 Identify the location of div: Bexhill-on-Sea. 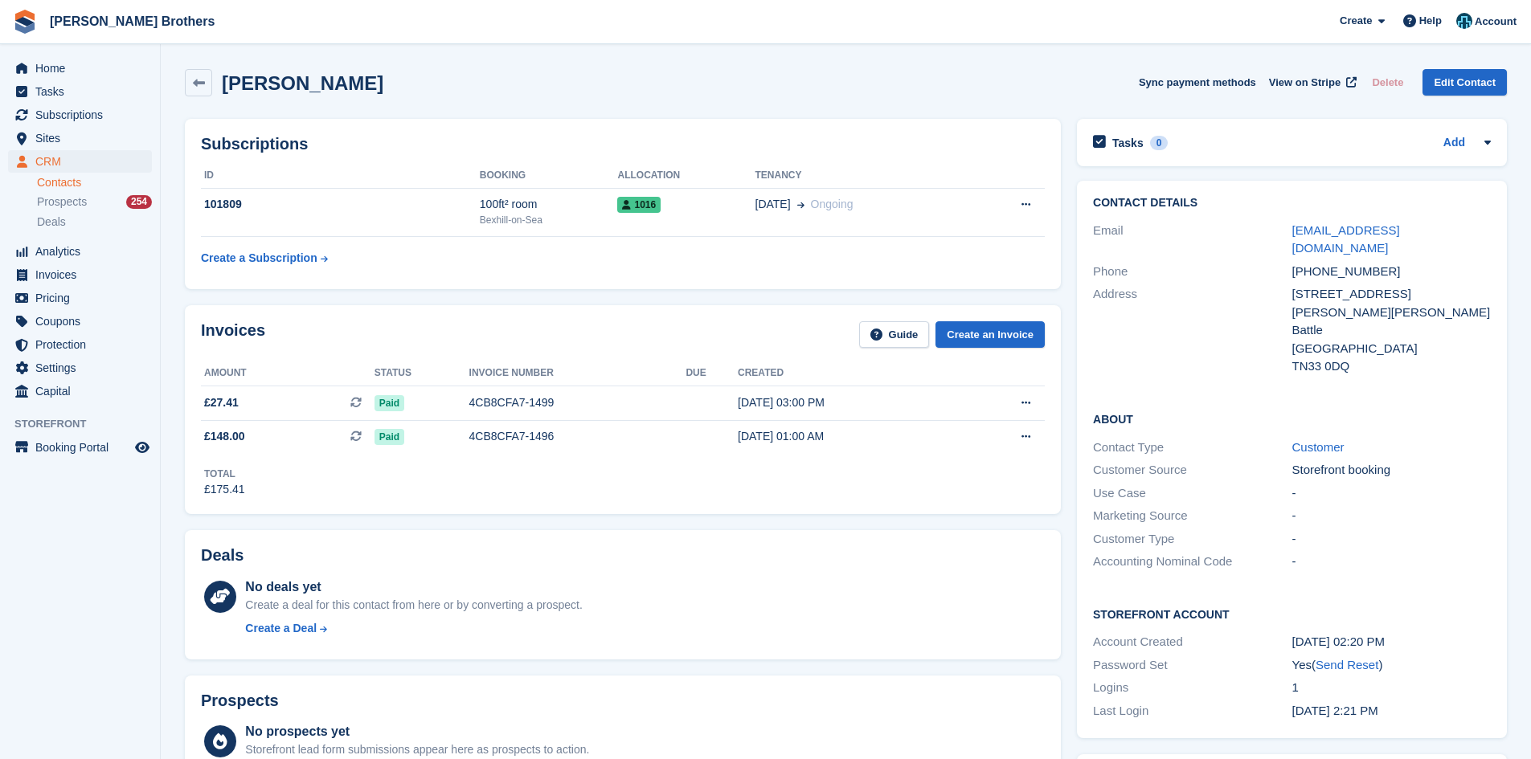
(549, 220).